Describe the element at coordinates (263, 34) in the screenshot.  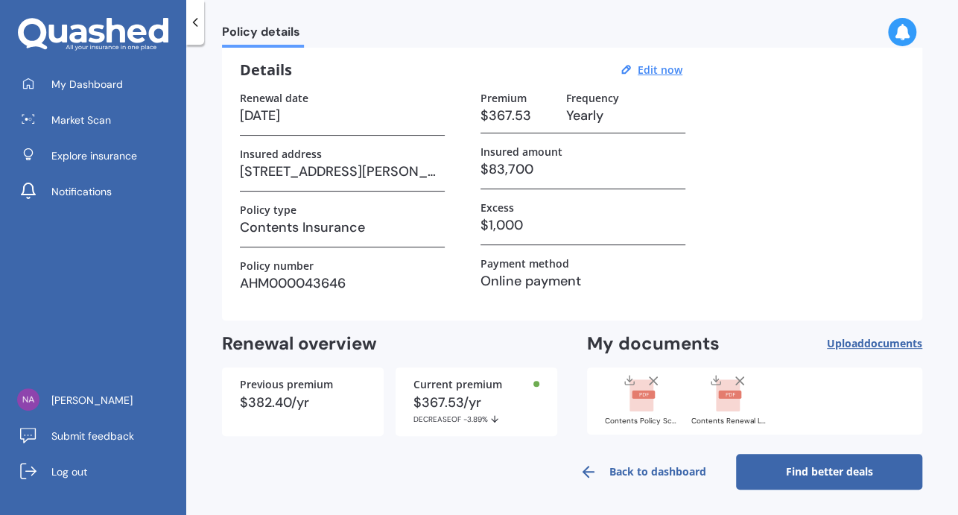
I see `span: Policy details` at that location.